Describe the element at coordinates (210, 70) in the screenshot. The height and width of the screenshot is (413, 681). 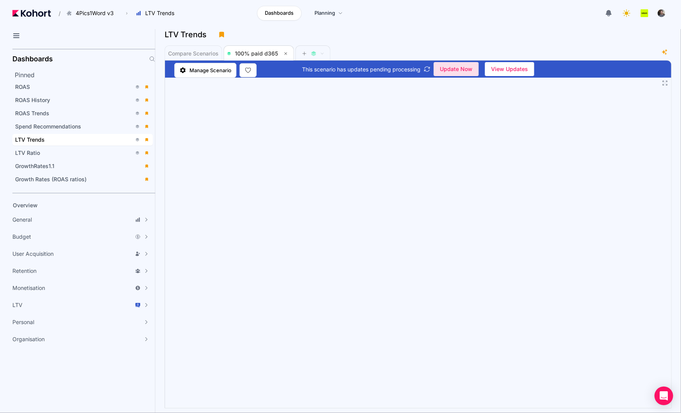
I see `span: Manage Scenario` at that location.